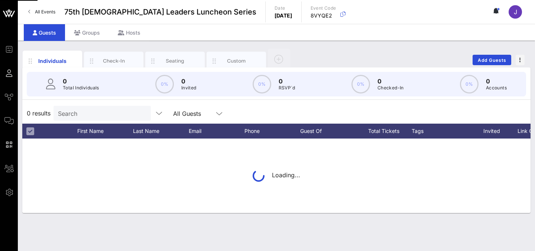 The width and height of the screenshot is (535, 251). I want to click on p: 8VYQE2, so click(323, 16).